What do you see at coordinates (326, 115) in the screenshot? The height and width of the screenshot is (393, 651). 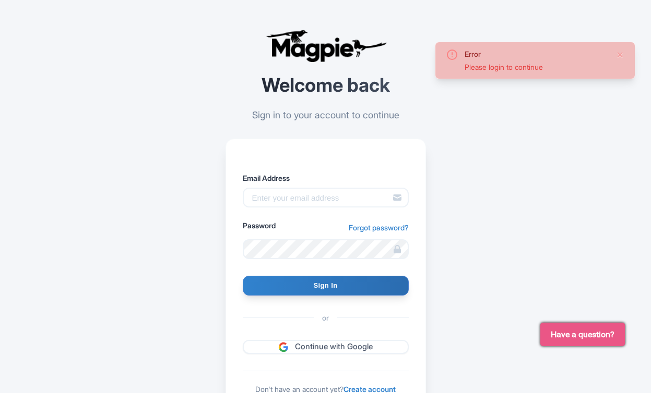 I see `p: Sign in to your account to continue` at bounding box center [326, 115].